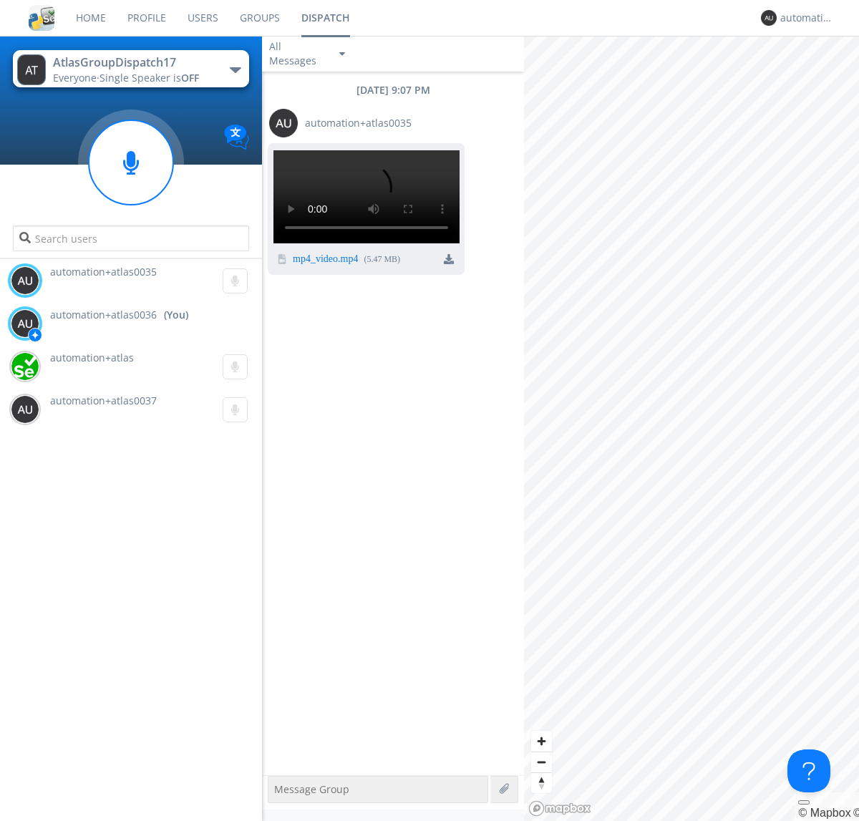 This screenshot has height=821, width=859. Describe the element at coordinates (449, 259) in the screenshot. I see `img: download media button` at that location.